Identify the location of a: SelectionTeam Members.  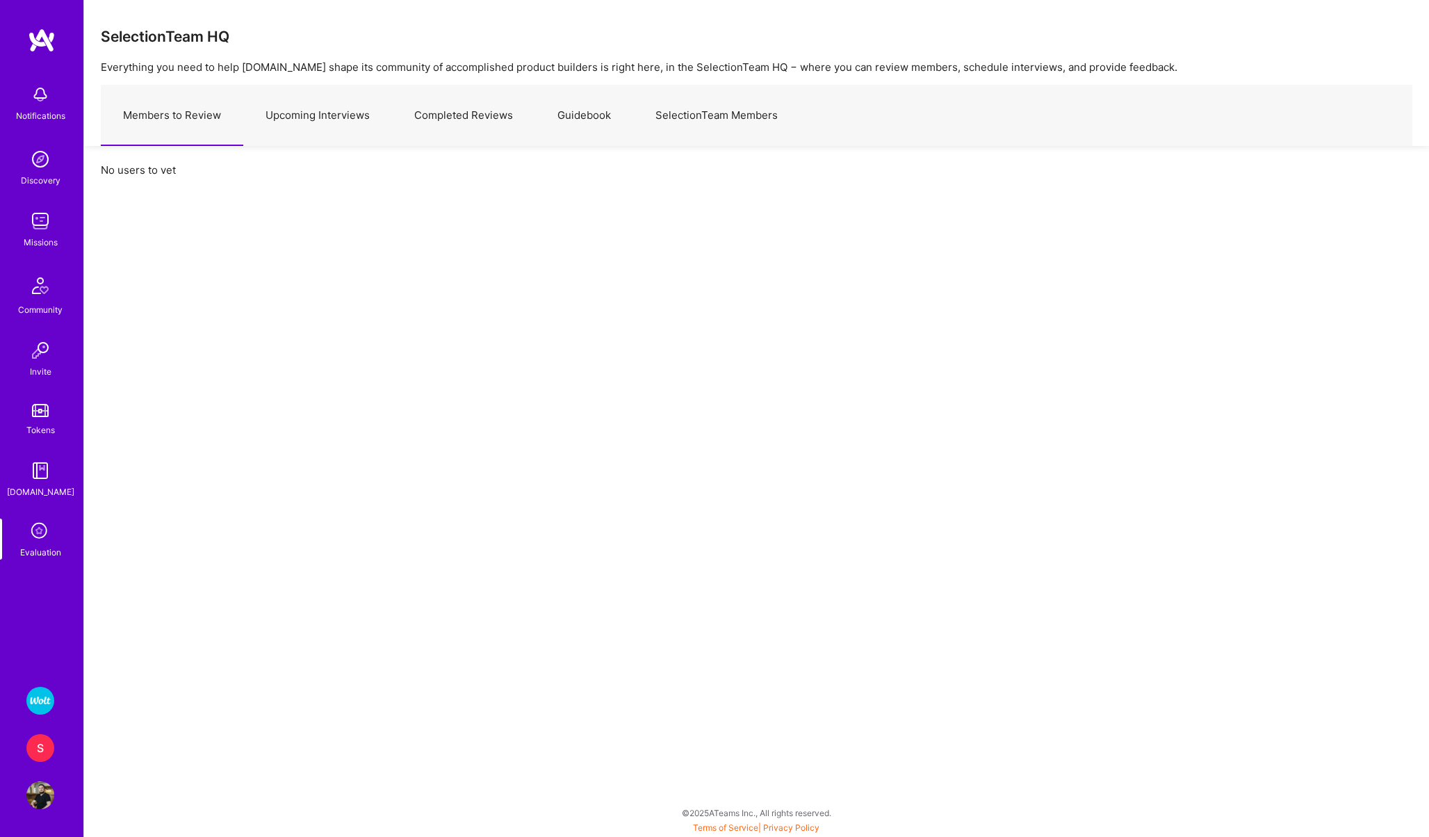
(716, 115).